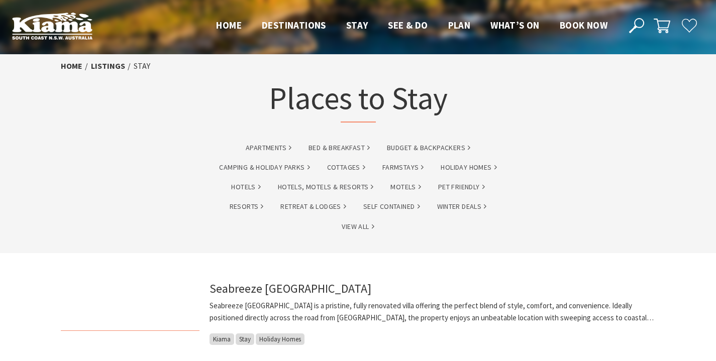  What do you see at coordinates (407, 25) in the screenshot?
I see `span: See & Do` at bounding box center [407, 25].